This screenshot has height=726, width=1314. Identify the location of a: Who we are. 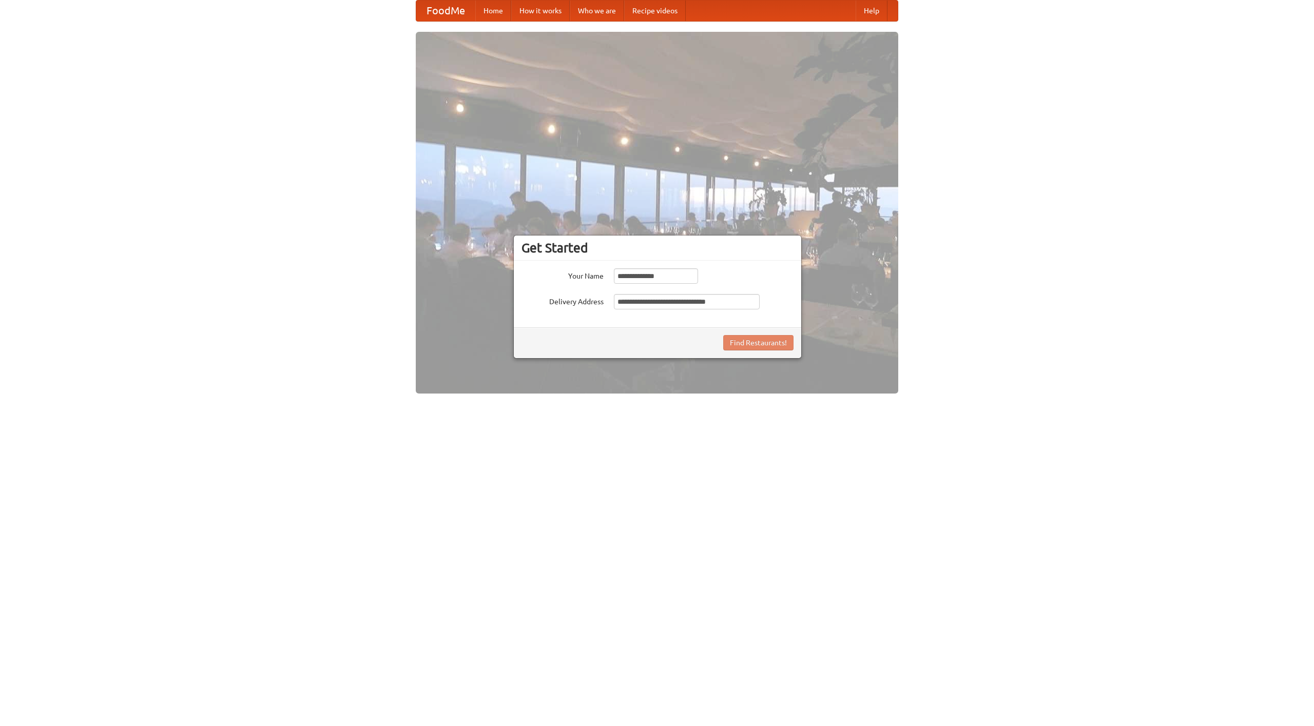
(597, 11).